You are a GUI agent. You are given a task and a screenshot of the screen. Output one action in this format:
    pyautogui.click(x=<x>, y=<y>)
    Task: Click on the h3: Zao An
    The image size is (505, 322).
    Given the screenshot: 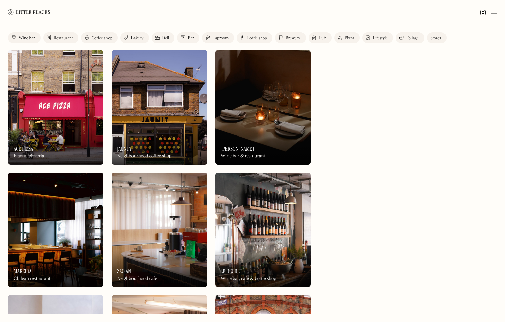 What is the action you would take?
    pyautogui.click(x=124, y=271)
    